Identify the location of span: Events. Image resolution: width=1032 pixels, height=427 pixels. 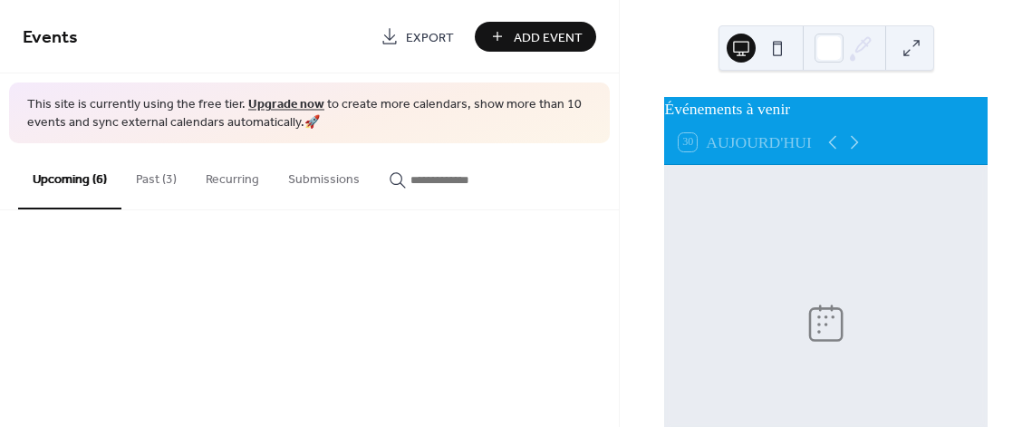
(50, 37).